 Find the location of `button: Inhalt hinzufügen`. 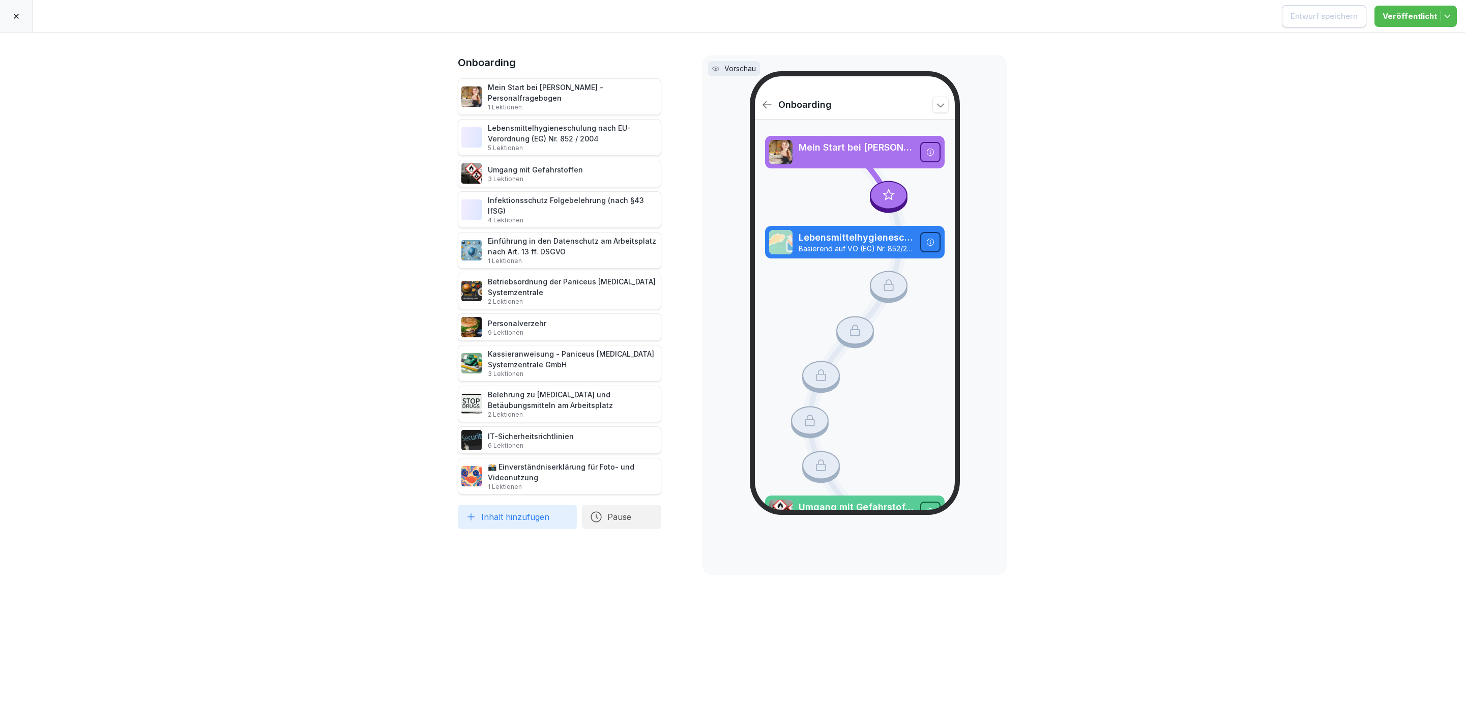

button: Inhalt hinzufügen is located at coordinates (517, 517).